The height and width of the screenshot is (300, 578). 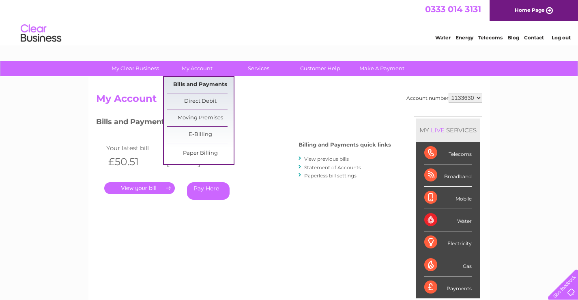 I want to click on a: Statement of Accounts, so click(x=333, y=167).